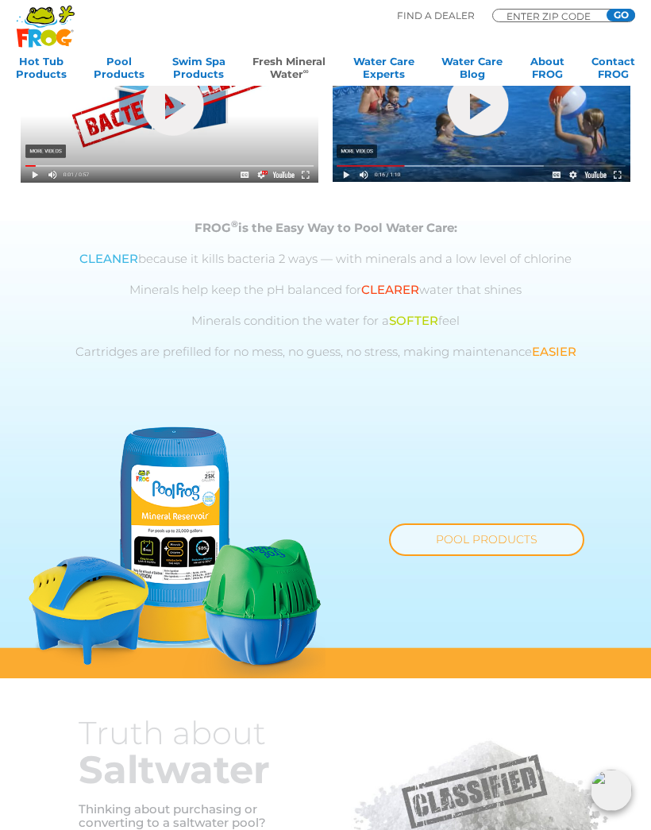 The image size is (651, 830). I want to click on a: Hot TubProducts, so click(41, 71).